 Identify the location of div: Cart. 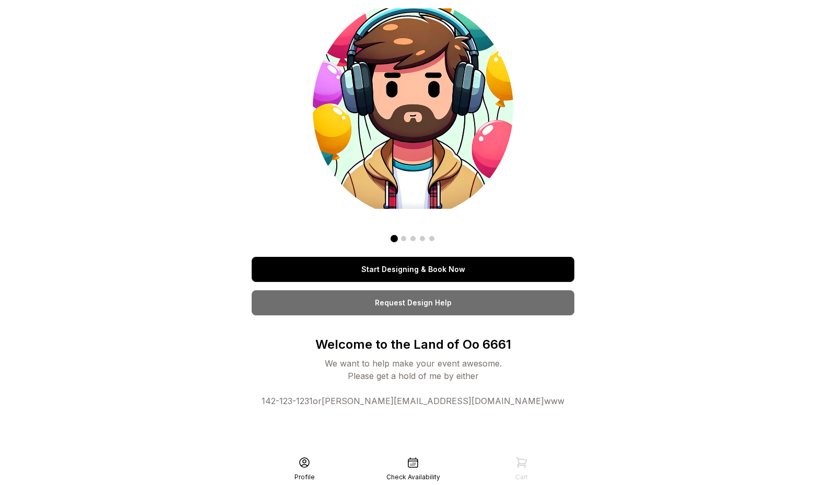
(522, 477).